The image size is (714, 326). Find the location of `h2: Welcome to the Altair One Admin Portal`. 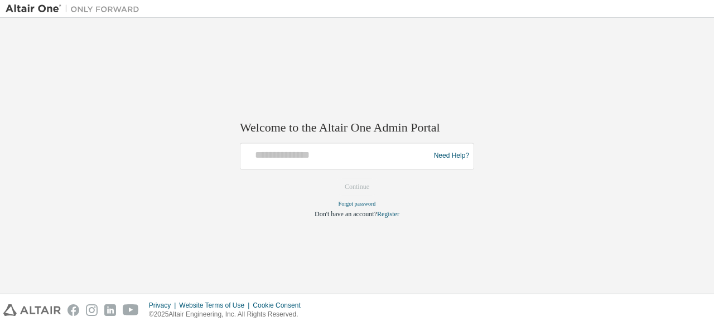

h2: Welcome to the Altair One Admin Portal is located at coordinates (357, 128).